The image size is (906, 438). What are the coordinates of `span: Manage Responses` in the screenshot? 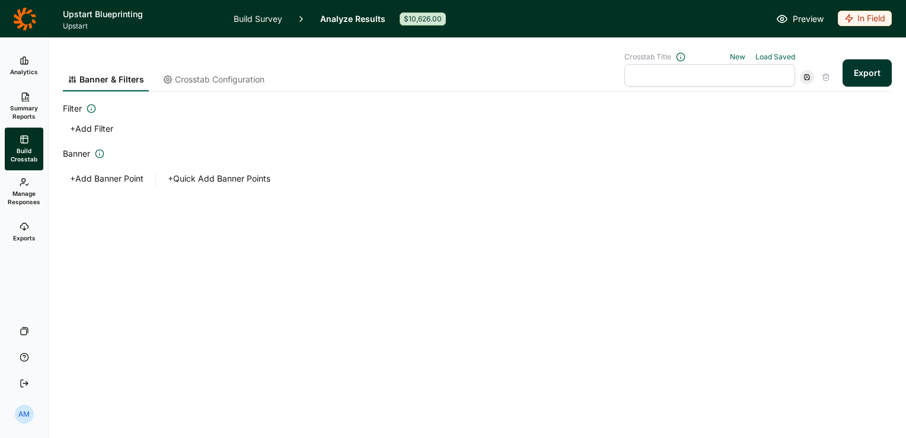 It's located at (24, 197).